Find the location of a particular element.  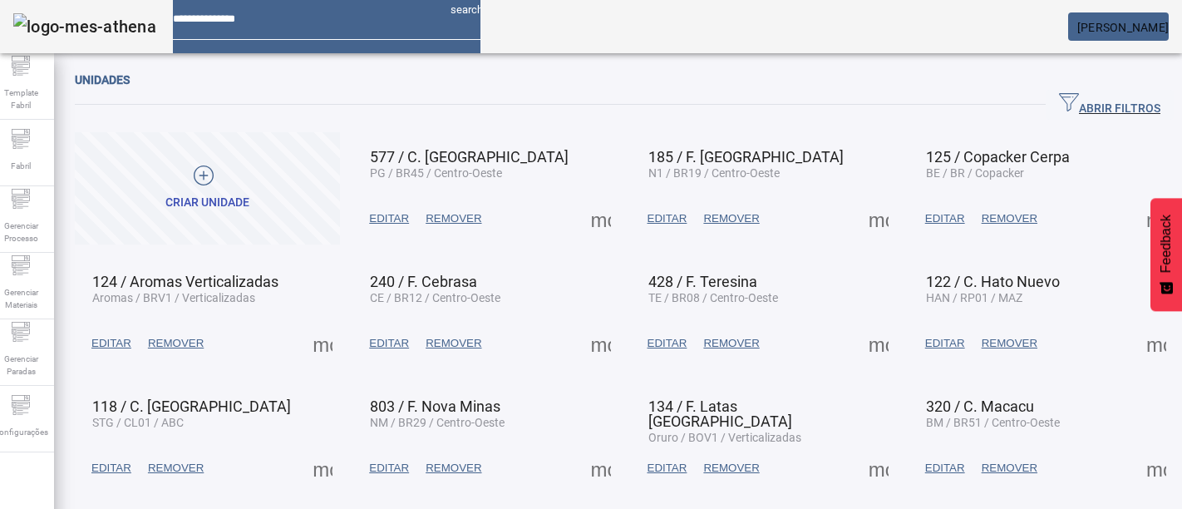

span: ABRIR FILTROS is located at coordinates (1109, 105).